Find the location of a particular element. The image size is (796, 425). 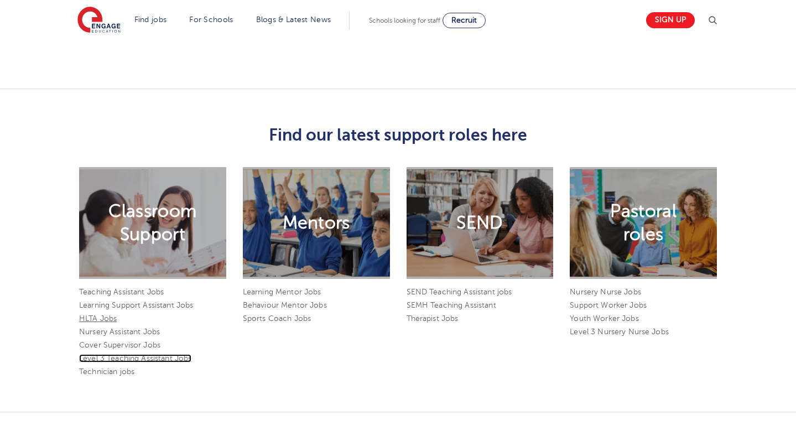

a: Technician jobs is located at coordinates (107, 371).